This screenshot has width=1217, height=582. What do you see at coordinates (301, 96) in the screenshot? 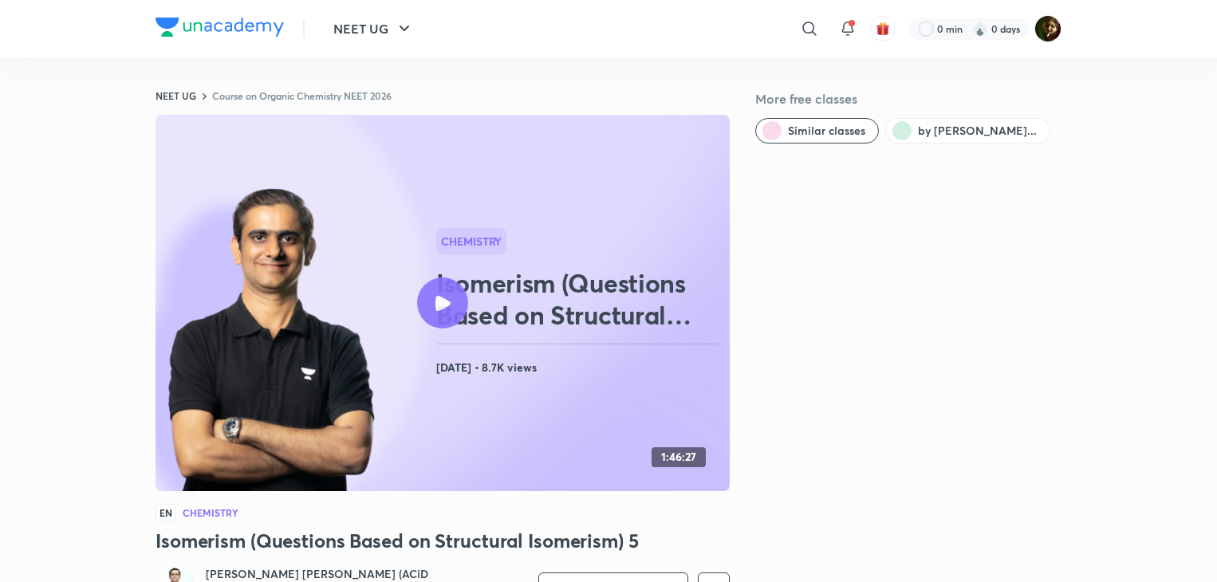
I see `a: Course on Organic Chemistry NEET 2026` at bounding box center [301, 96].